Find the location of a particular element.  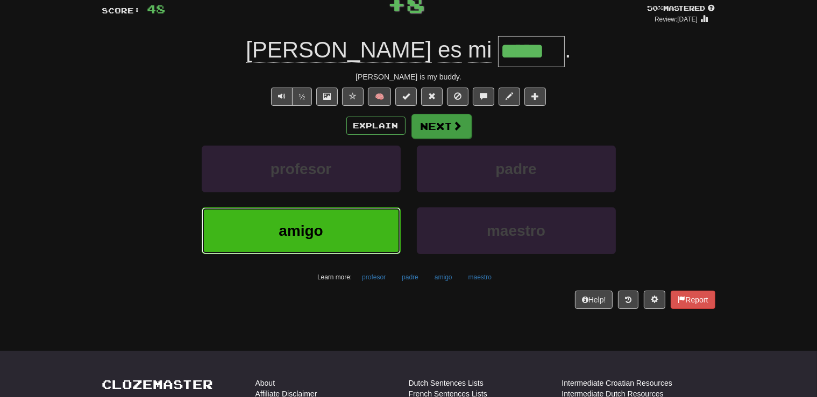

a: Intermediate Croatian Resources is located at coordinates (617, 383).